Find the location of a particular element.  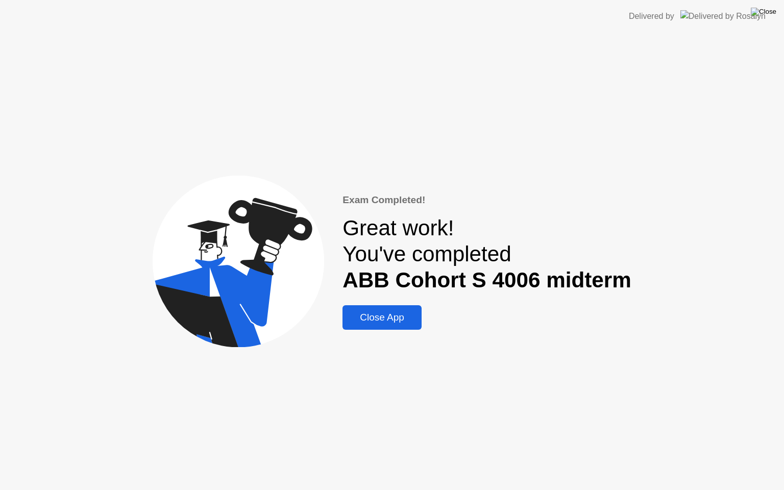

div: Great work! You've completed is located at coordinates (487, 254).